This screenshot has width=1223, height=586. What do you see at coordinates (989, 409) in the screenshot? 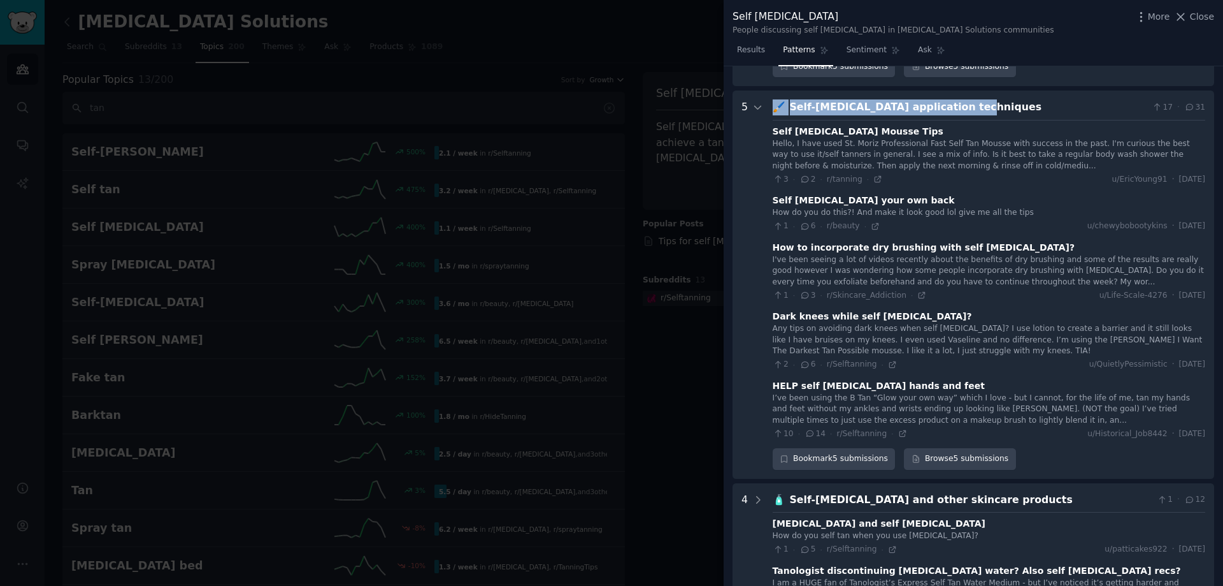
I see `div: I’ve been using the B Tan “Glow your own way” which I love - but I cannot, for the life of me, ta...` at bounding box center [989, 409].